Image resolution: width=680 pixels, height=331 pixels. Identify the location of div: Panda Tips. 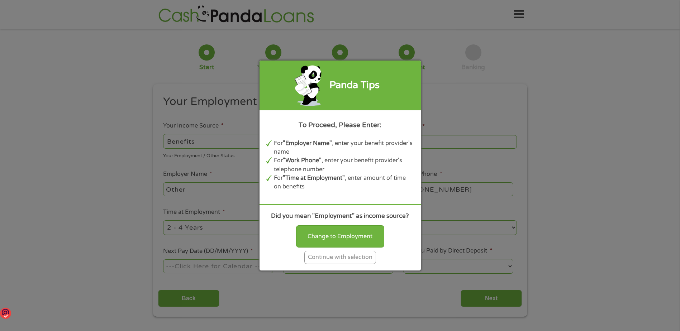
(355, 85).